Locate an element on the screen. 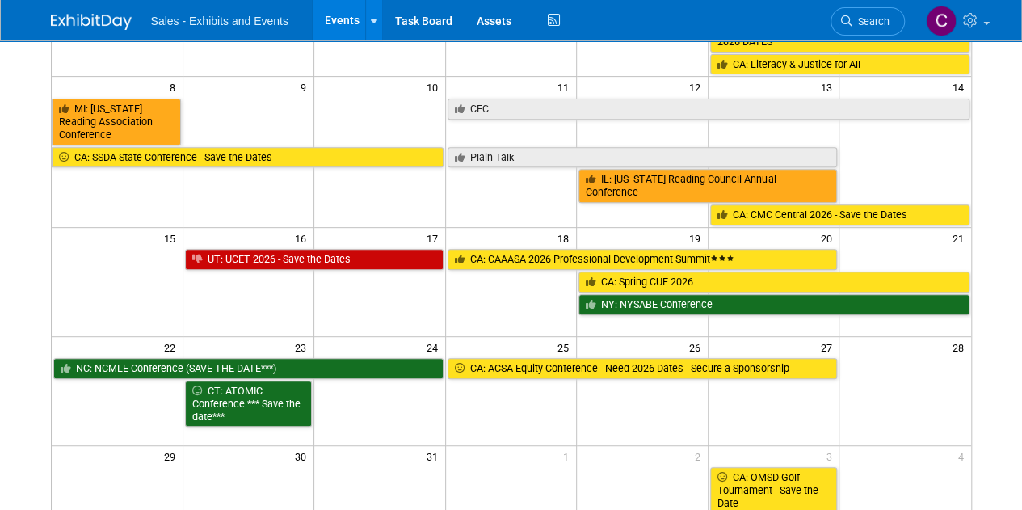 The height and width of the screenshot is (510, 1022). span: 13 is located at coordinates (828, 86).